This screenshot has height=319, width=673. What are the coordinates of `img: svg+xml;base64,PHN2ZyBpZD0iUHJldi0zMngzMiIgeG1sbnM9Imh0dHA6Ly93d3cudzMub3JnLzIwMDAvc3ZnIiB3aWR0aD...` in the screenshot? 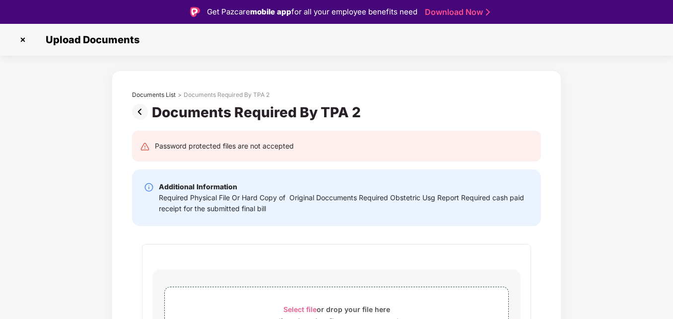 It's located at (142, 112).